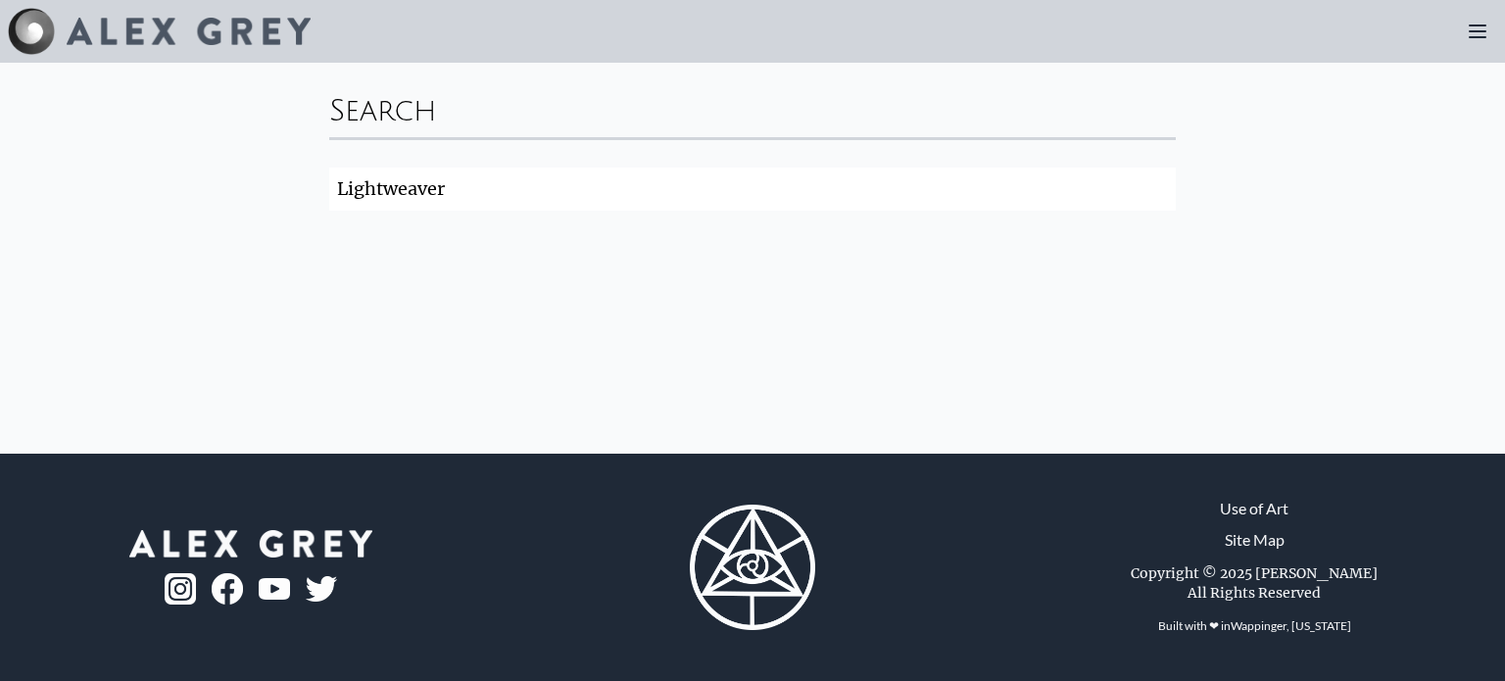 The image size is (1505, 681). What do you see at coordinates (753, 189) in the screenshot?
I see `input: Search...` at bounding box center [753, 189].